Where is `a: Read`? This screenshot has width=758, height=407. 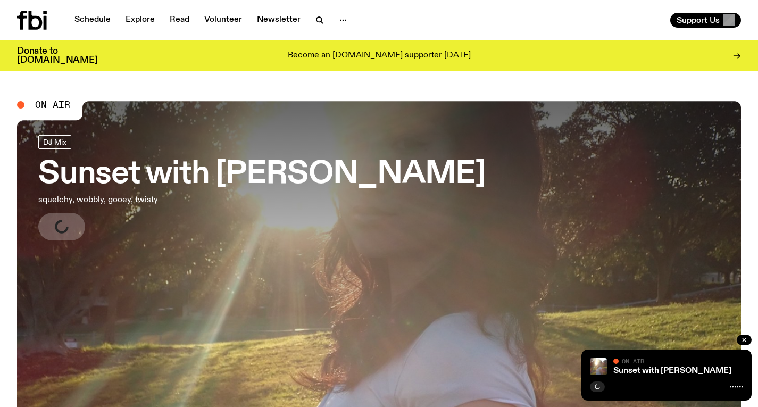
a: Read is located at coordinates (179, 20).